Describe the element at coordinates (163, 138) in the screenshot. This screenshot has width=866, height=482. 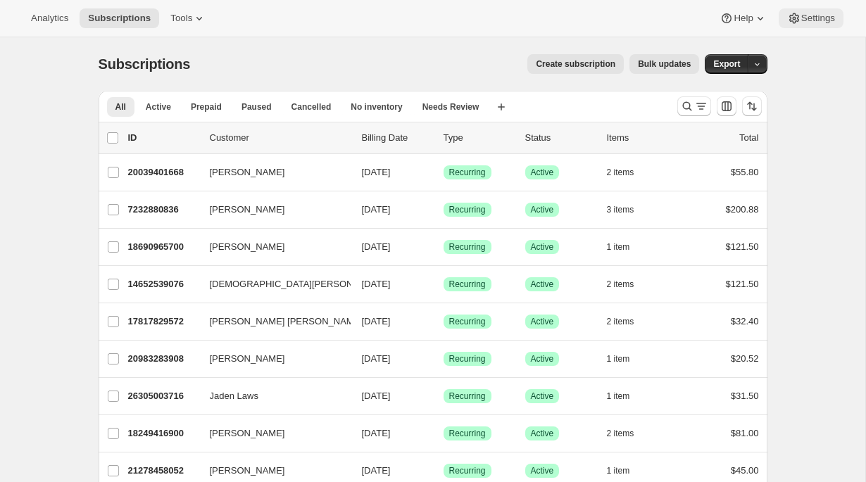
I see `p: ID` at that location.